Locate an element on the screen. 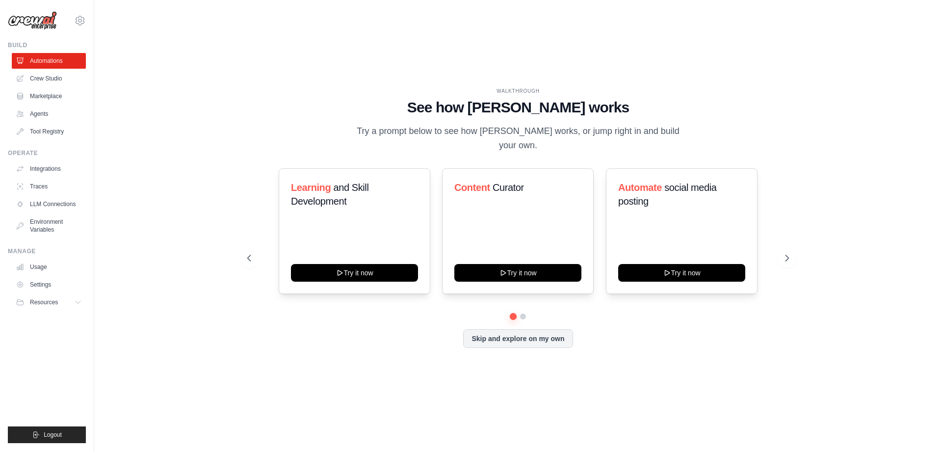  span: social media posting is located at coordinates (667, 194).